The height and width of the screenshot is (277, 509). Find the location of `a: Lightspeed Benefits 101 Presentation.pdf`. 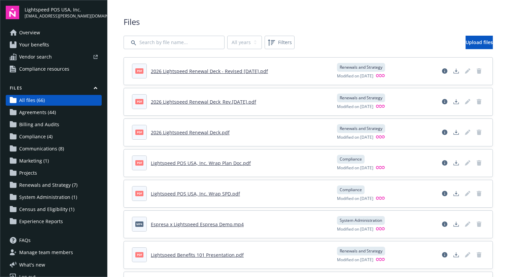

a: Lightspeed Benefits 101 Presentation.pdf is located at coordinates (197, 255).